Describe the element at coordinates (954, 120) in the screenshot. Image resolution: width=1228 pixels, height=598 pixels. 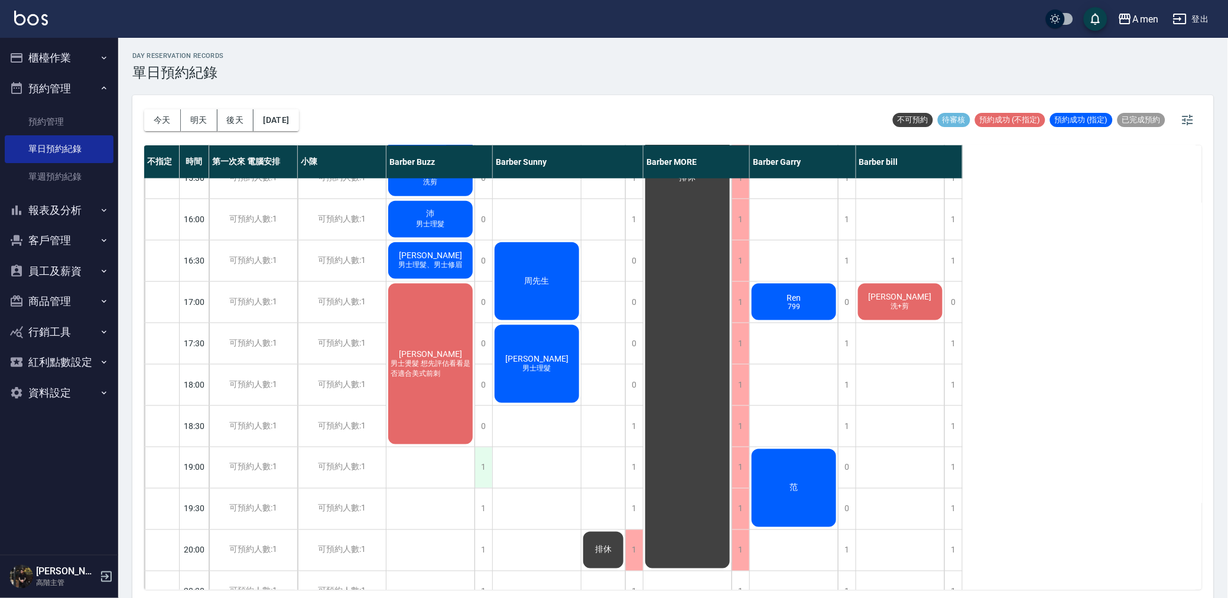
I see `span: 待審核` at that location.